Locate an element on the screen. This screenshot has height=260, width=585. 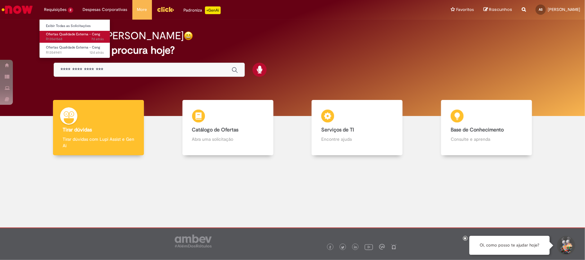
button: Iniciar Conversa de Suporte is located at coordinates (566, 246).